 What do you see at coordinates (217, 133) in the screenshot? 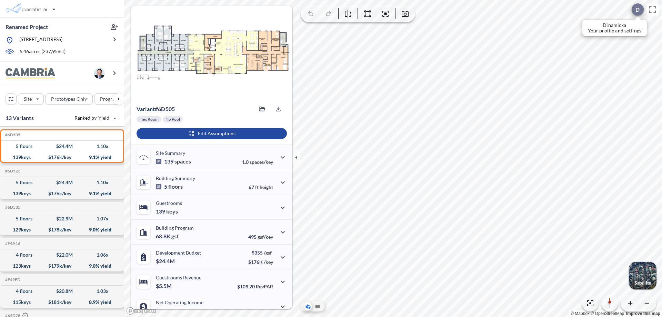
I see `p: Edit Assumptions` at bounding box center [217, 133].